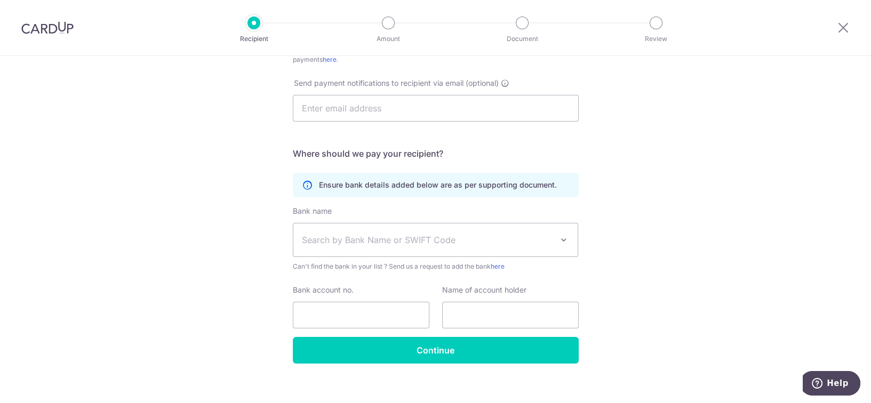 The width and height of the screenshot is (871, 403). What do you see at coordinates (436, 267) in the screenshot?
I see `span: Can't find the bank in your list ? Send us a request to add the bank` at bounding box center [436, 267].